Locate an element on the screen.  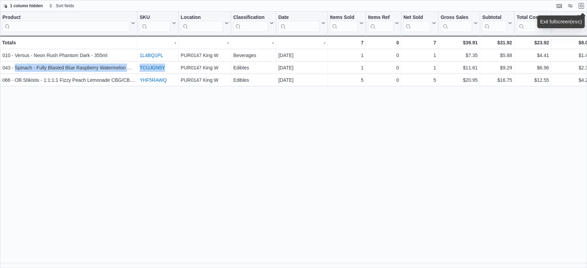
button: Location is located at coordinates (205, 23).